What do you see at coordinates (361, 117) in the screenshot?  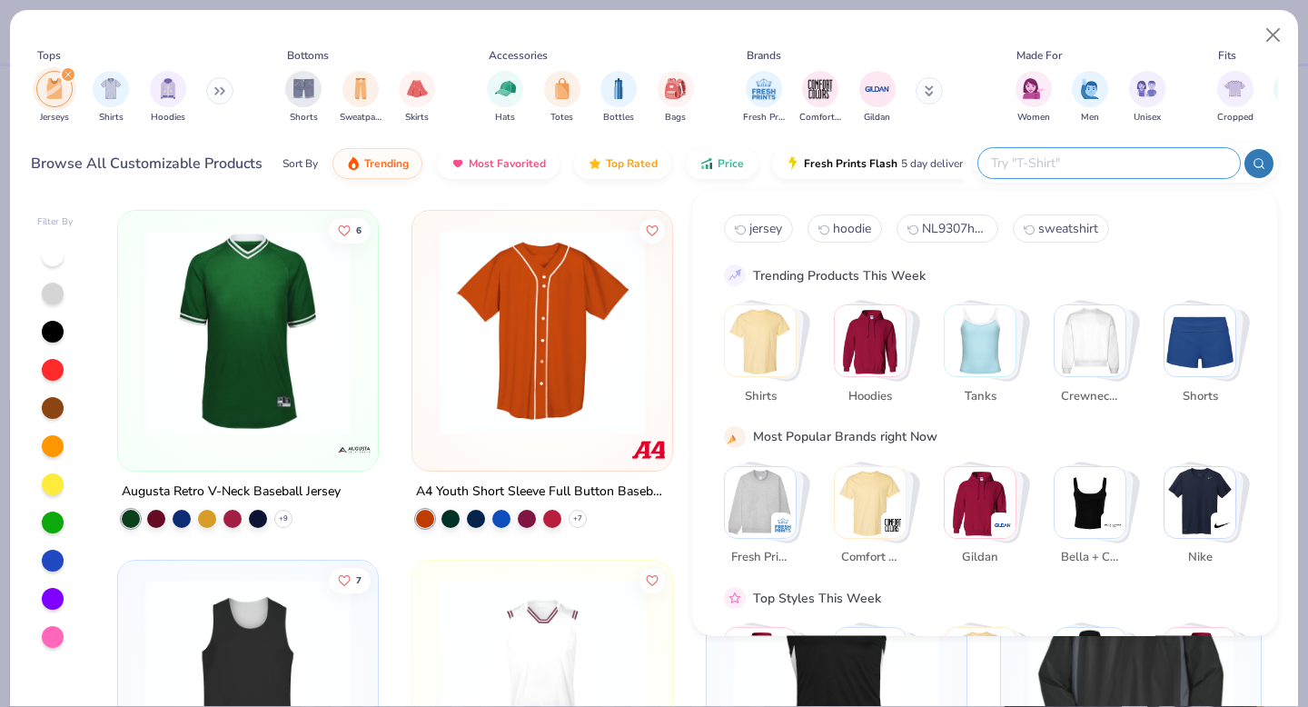 I see `span: Sweatpants` at bounding box center [361, 117].